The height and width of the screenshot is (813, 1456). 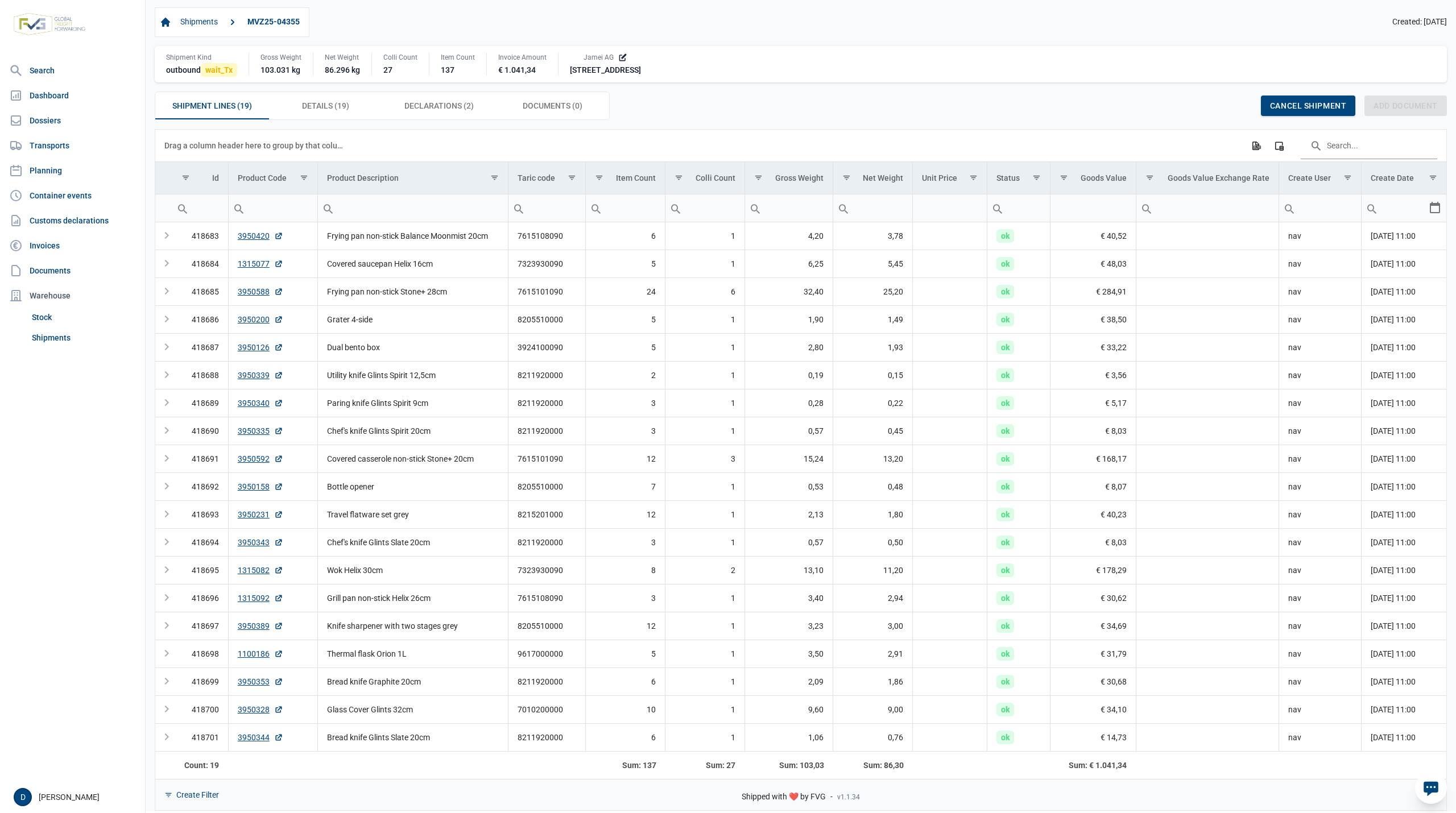 What do you see at coordinates (873, 292) in the screenshot?
I see `td: 25,20` at bounding box center [873, 292].